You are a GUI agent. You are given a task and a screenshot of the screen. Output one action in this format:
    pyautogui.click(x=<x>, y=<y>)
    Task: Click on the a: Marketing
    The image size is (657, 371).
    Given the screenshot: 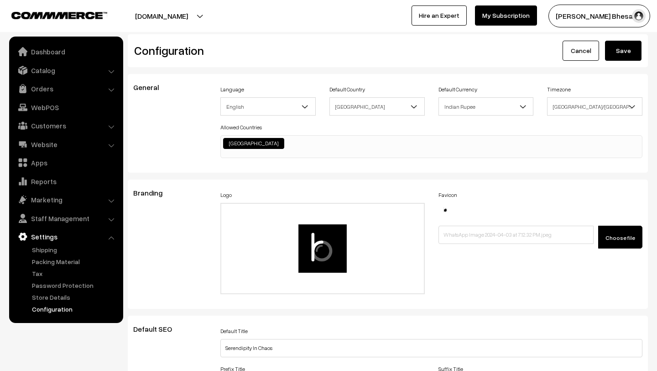 What is the action you would take?
    pyautogui.click(x=66, y=199)
    